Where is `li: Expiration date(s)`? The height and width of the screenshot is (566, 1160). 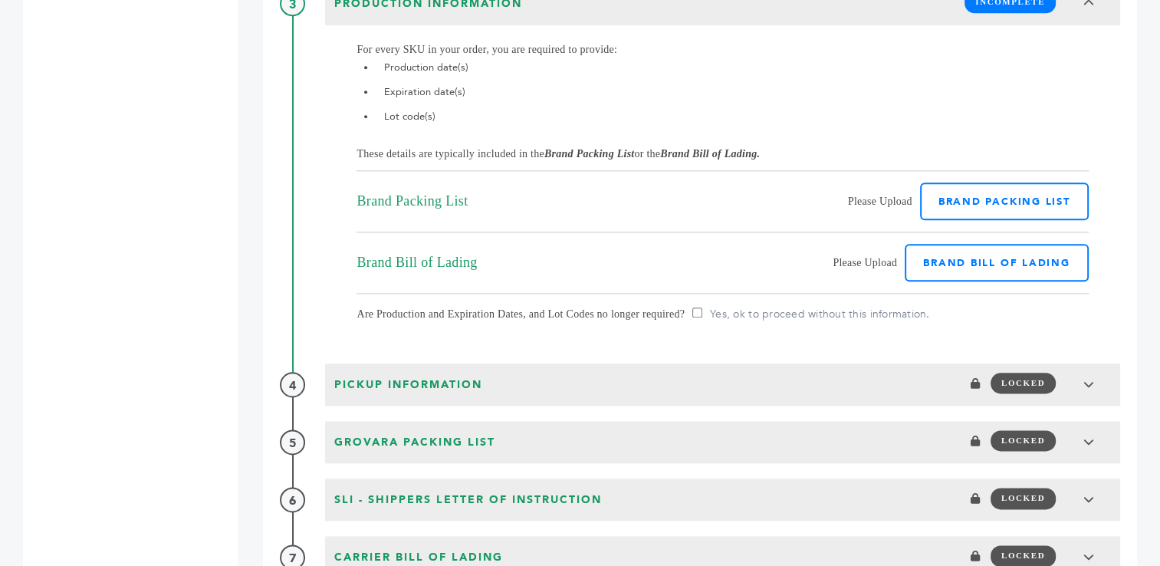
li: Expiration date(s) is located at coordinates (731, 92).